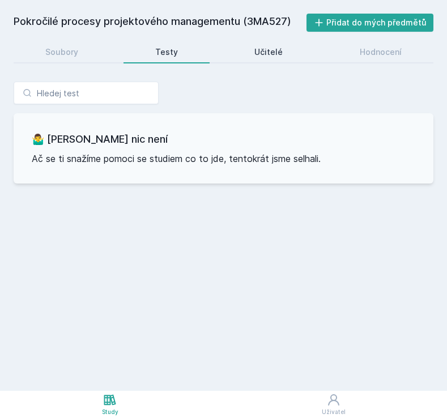 This screenshot has height=418, width=447. Describe the element at coordinates (86, 93) in the screenshot. I see `input: Hledej test` at that location.